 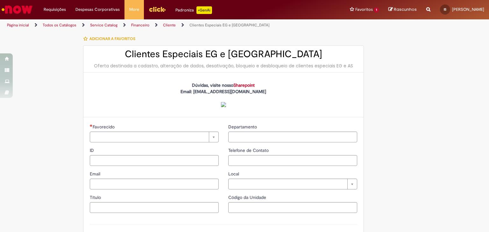 I want to click on img: sys_attachment.do, so click(x=223, y=105).